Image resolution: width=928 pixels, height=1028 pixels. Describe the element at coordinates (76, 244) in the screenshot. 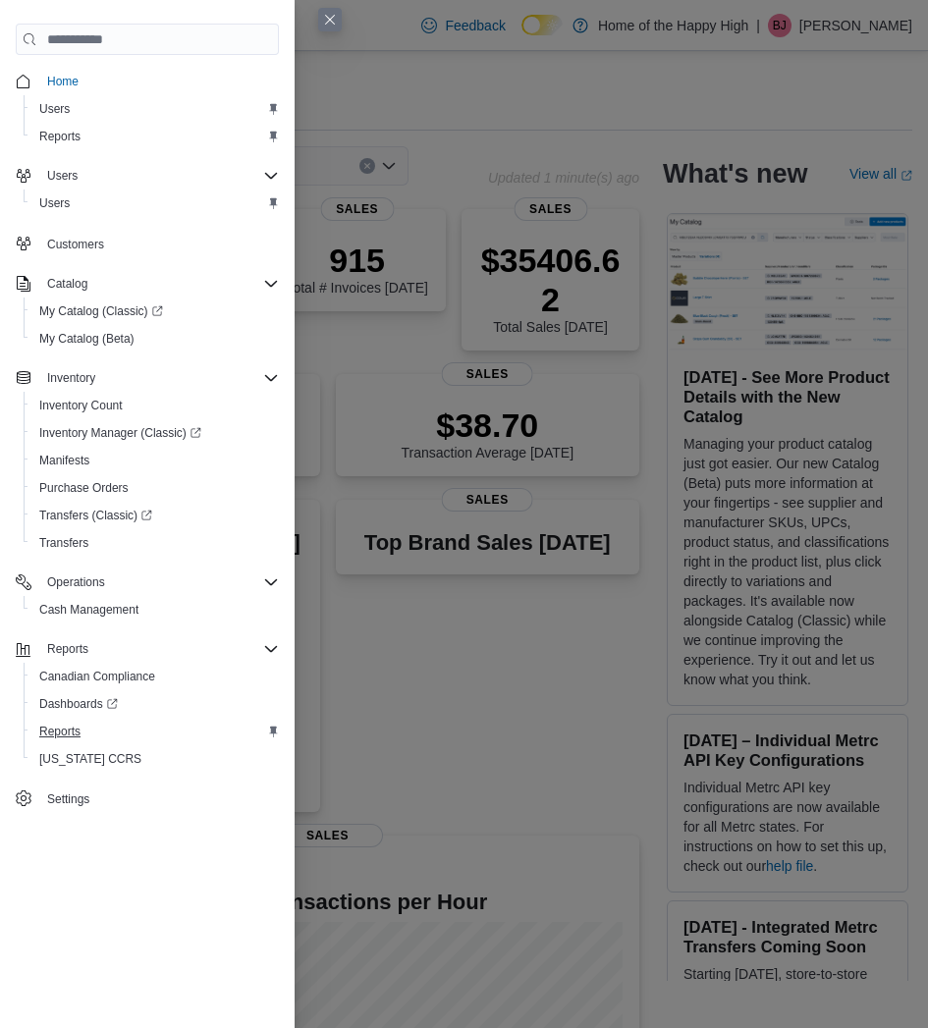

I see `a: Customers` at that location.